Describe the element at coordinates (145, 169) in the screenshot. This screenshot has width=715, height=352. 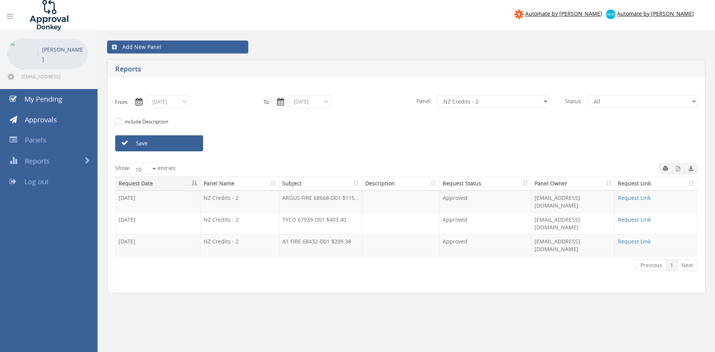
I see `label: Show entries` at that location.